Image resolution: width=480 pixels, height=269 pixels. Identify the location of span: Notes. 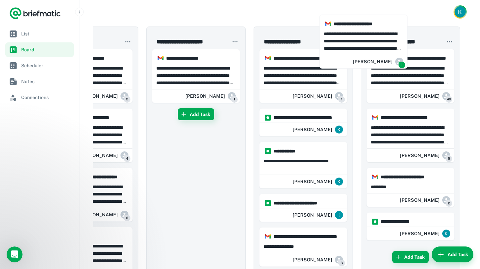
(46, 81).